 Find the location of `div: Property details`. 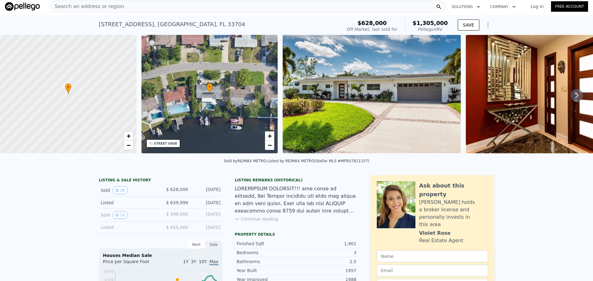

div: Property details is located at coordinates (297, 235).